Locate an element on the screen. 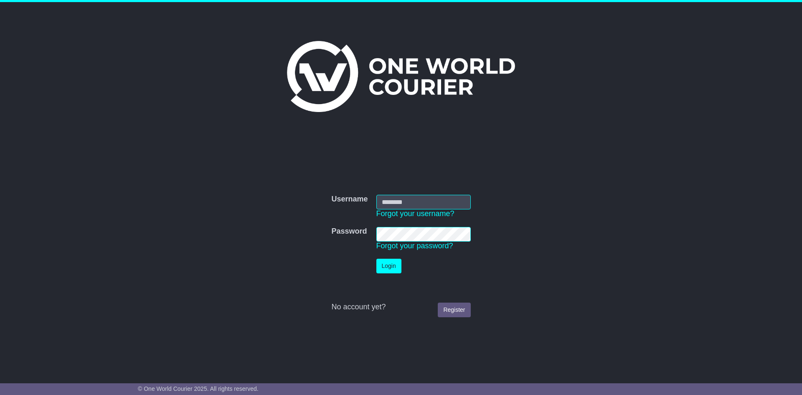 Image resolution: width=802 pixels, height=395 pixels. a: Forgot your password? is located at coordinates (415, 246).